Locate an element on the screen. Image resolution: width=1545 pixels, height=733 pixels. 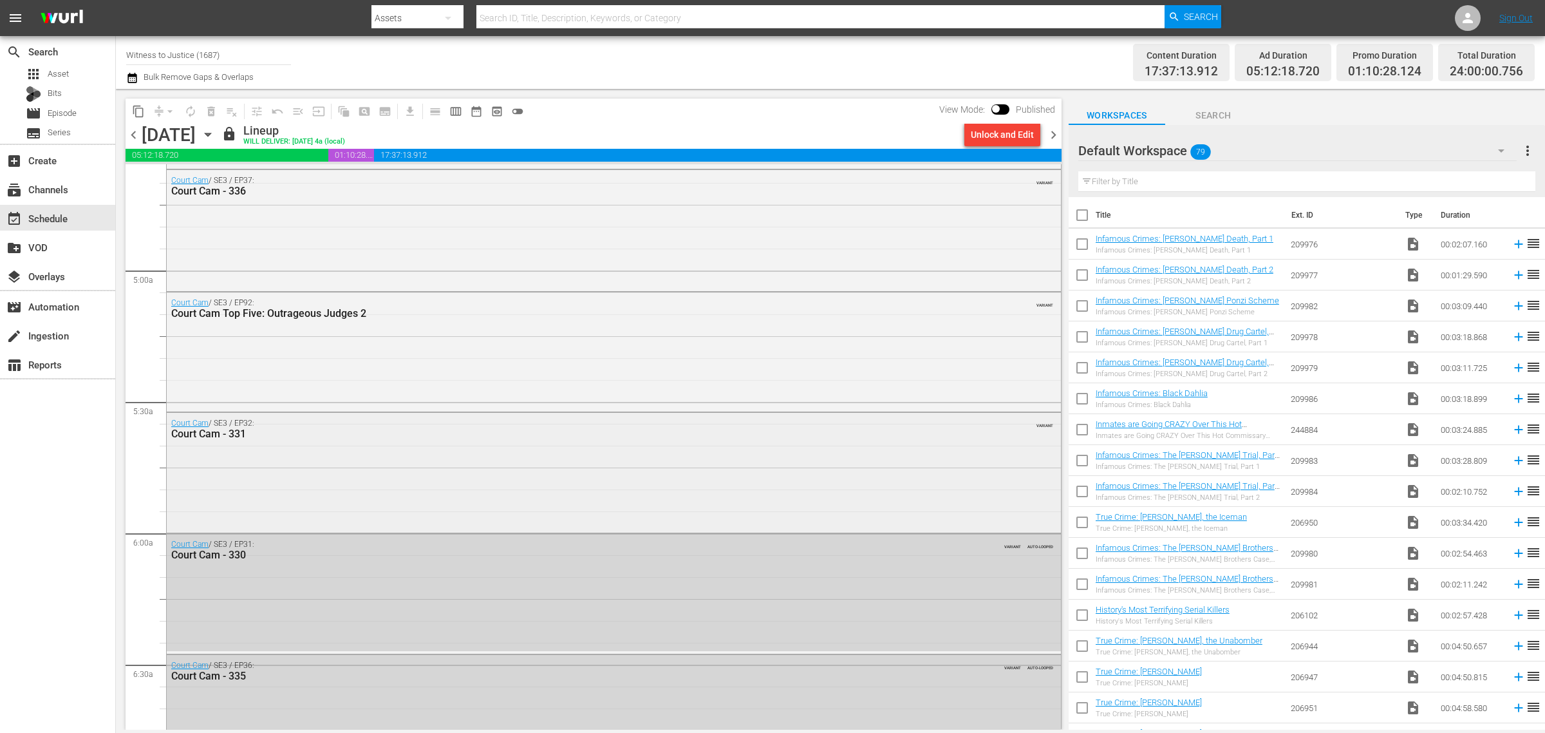
th: Duration is located at coordinates (1472, 215).